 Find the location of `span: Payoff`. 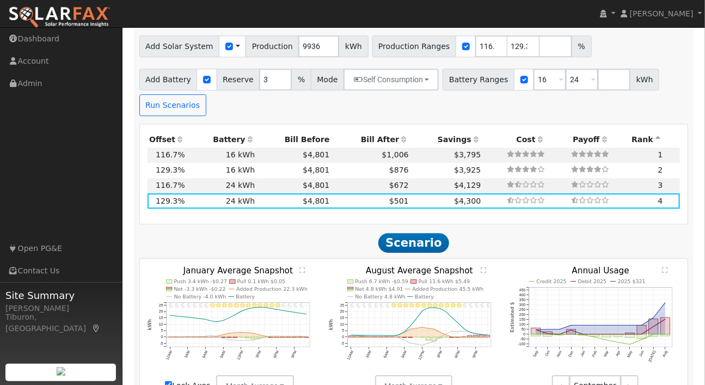

span: Payoff is located at coordinates (586, 139).